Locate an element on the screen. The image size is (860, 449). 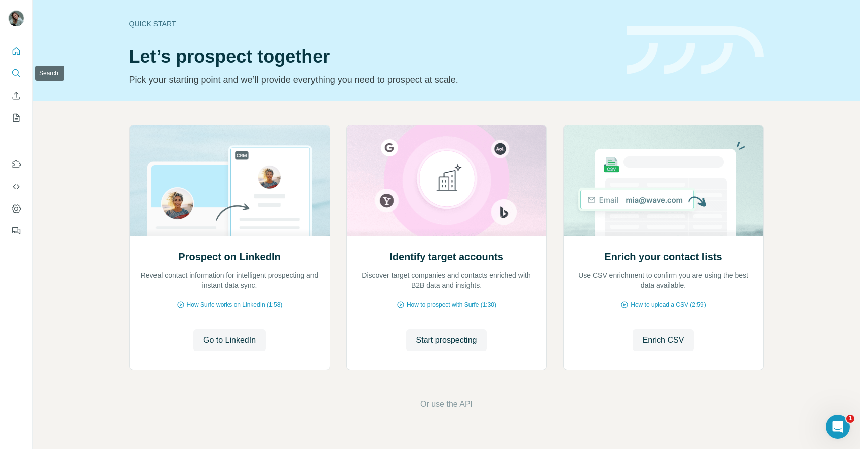
h2: Enrich your contact lists is located at coordinates (663, 257).